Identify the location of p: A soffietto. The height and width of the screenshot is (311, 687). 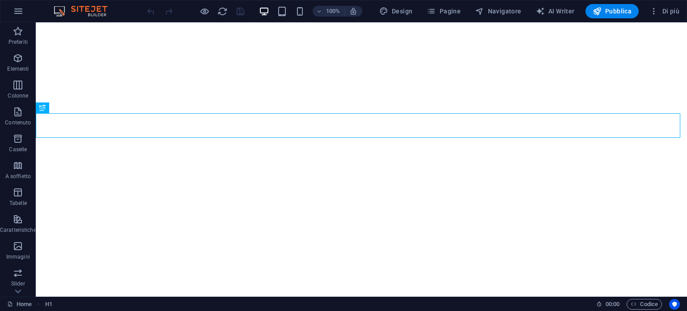
(18, 176).